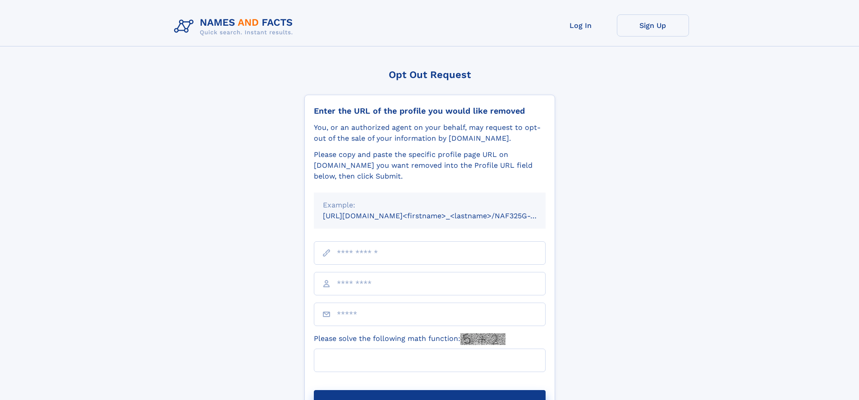  I want to click on img: Logo Names and Facts, so click(235, 27).